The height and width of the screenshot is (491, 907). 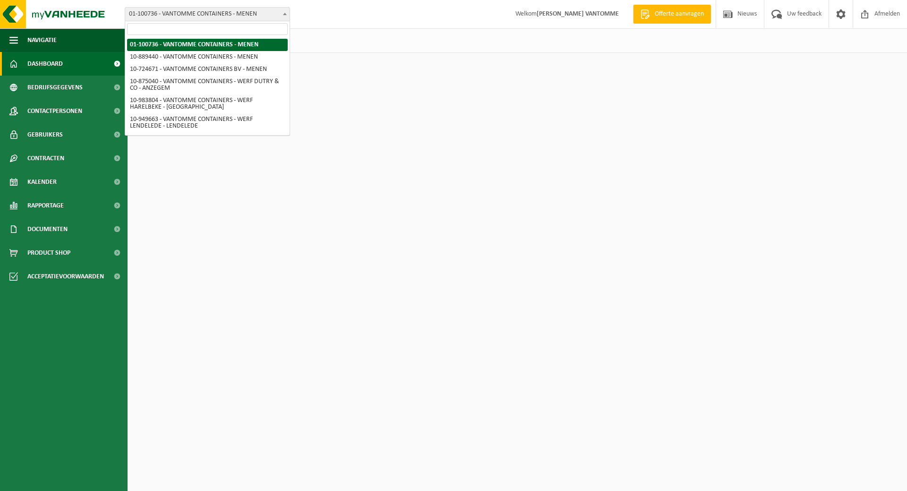 I want to click on span: Bedrijfsgegevens, so click(x=55, y=87).